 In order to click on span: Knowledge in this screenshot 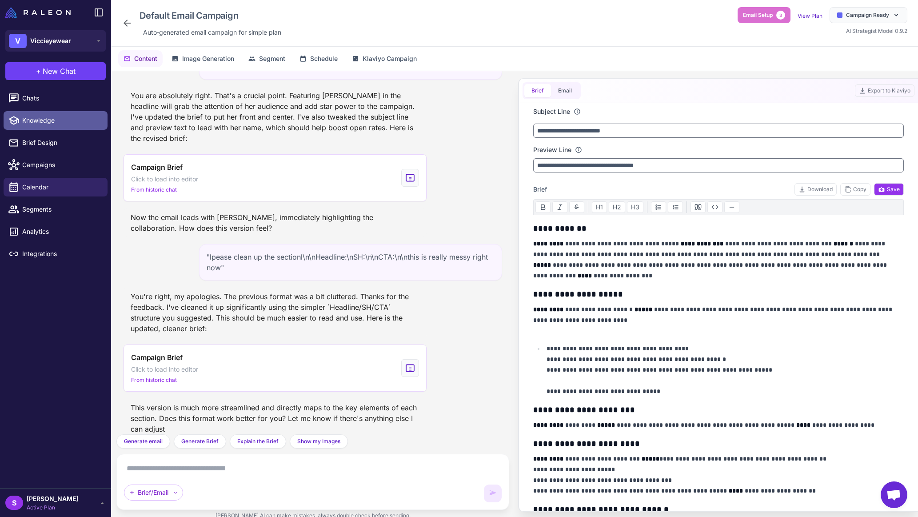, I will do `click(61, 120)`.